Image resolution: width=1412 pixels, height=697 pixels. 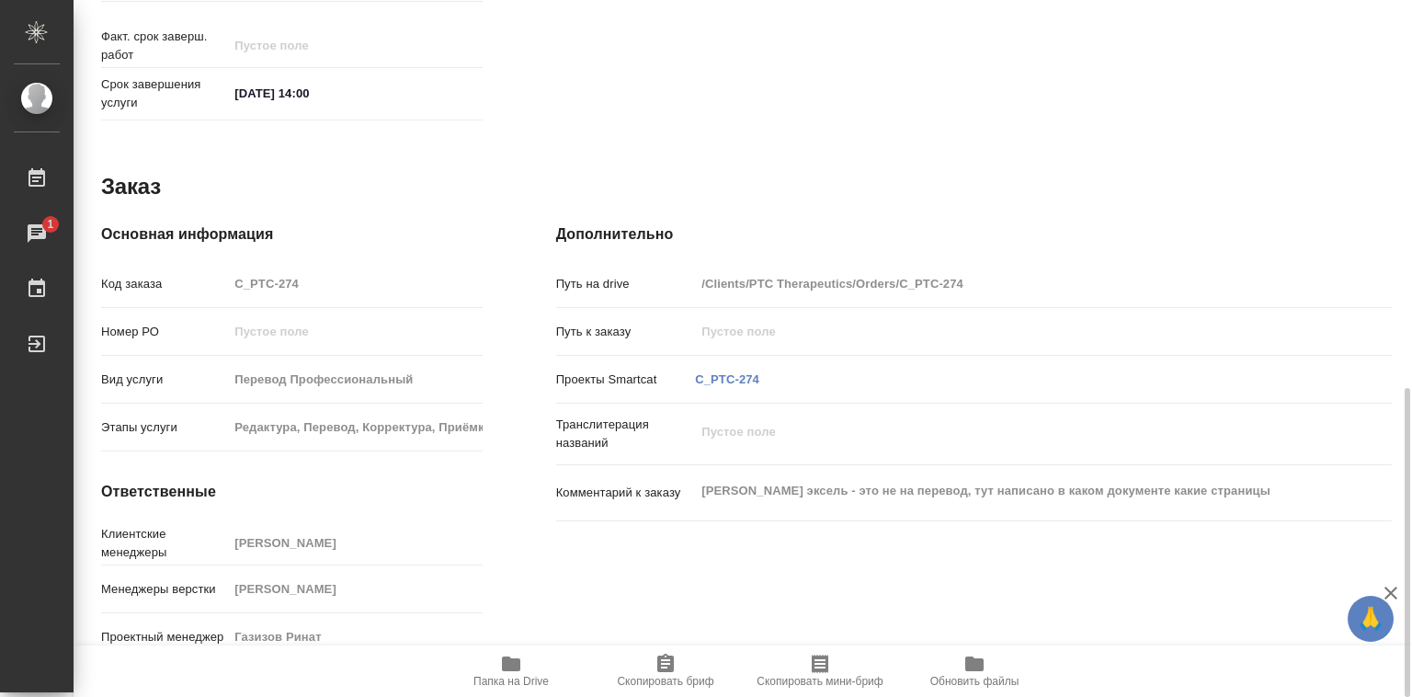 I want to click on p: Срок завершения услуги, so click(x=165, y=94).